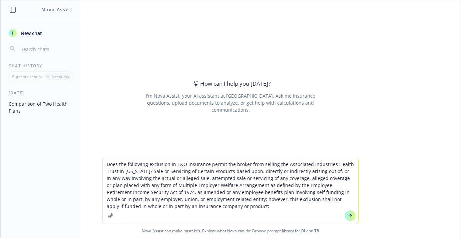  I want to click on p: All accounts, so click(58, 77).